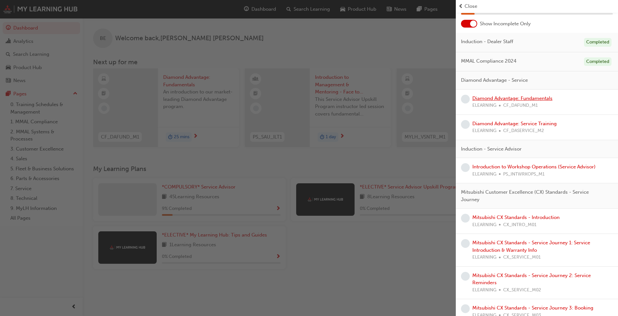 The image size is (618, 316). Describe the element at coordinates (524, 131) in the screenshot. I see `span: CF_DASERVICE_M2` at that location.